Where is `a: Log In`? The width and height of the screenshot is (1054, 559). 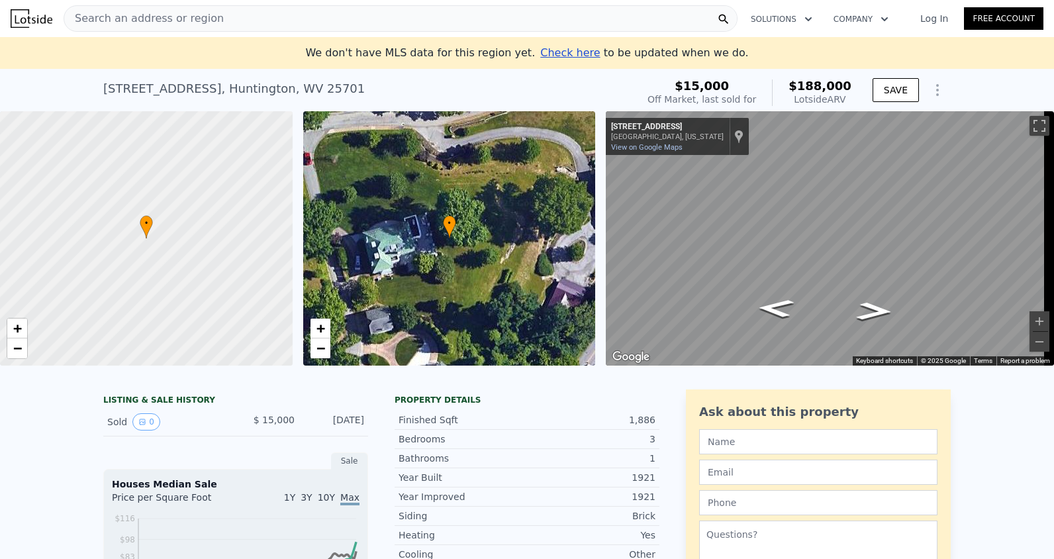 a: Log In is located at coordinates (934, 19).